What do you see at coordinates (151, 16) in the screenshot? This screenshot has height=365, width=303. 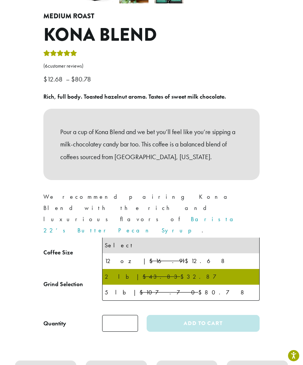 I see `h4: Medium Roast` at bounding box center [151, 16].